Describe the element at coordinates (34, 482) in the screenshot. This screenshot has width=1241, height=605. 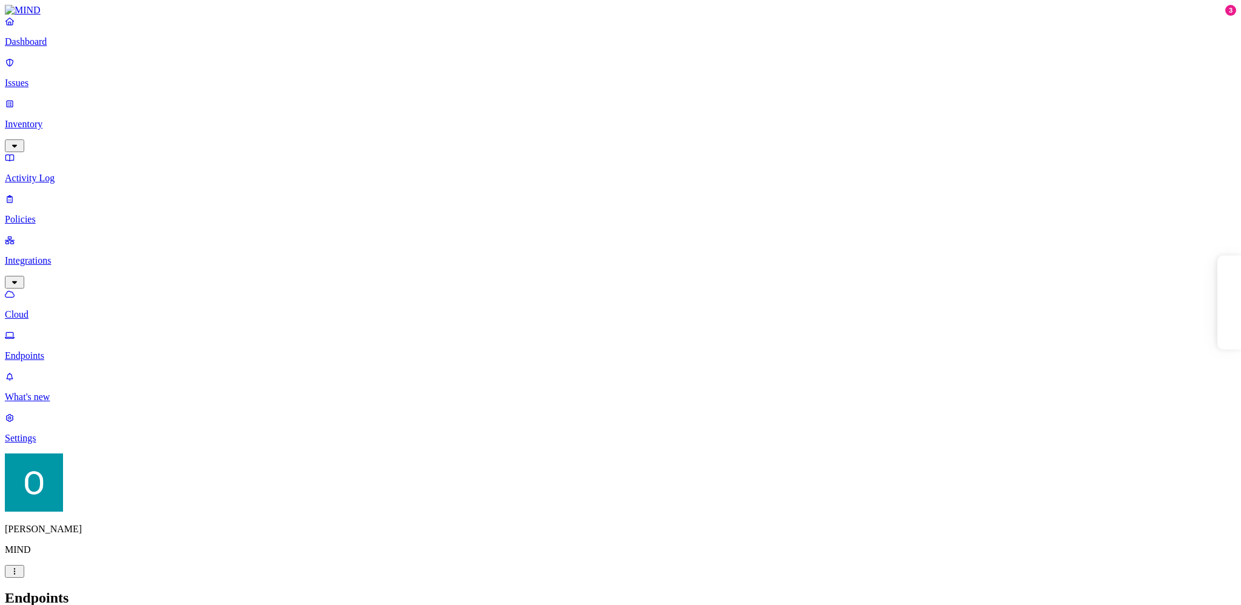
I see `img: Ofir Englard` at that location.